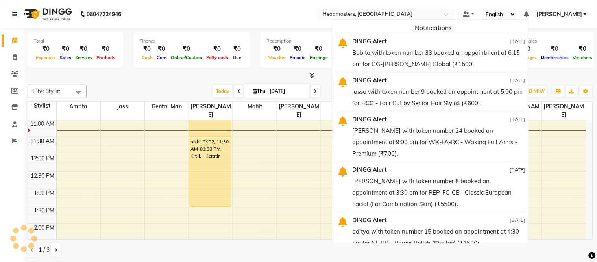 The image size is (597, 262). What do you see at coordinates (147, 57) in the screenshot?
I see `span: Cash` at bounding box center [147, 57].